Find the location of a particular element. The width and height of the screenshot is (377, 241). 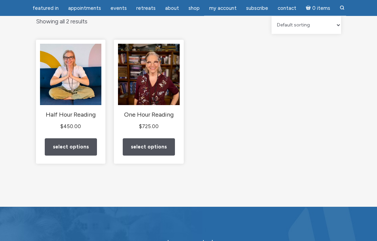

a: Add to cart: “Half Hour Reading” is located at coordinates (71, 147).